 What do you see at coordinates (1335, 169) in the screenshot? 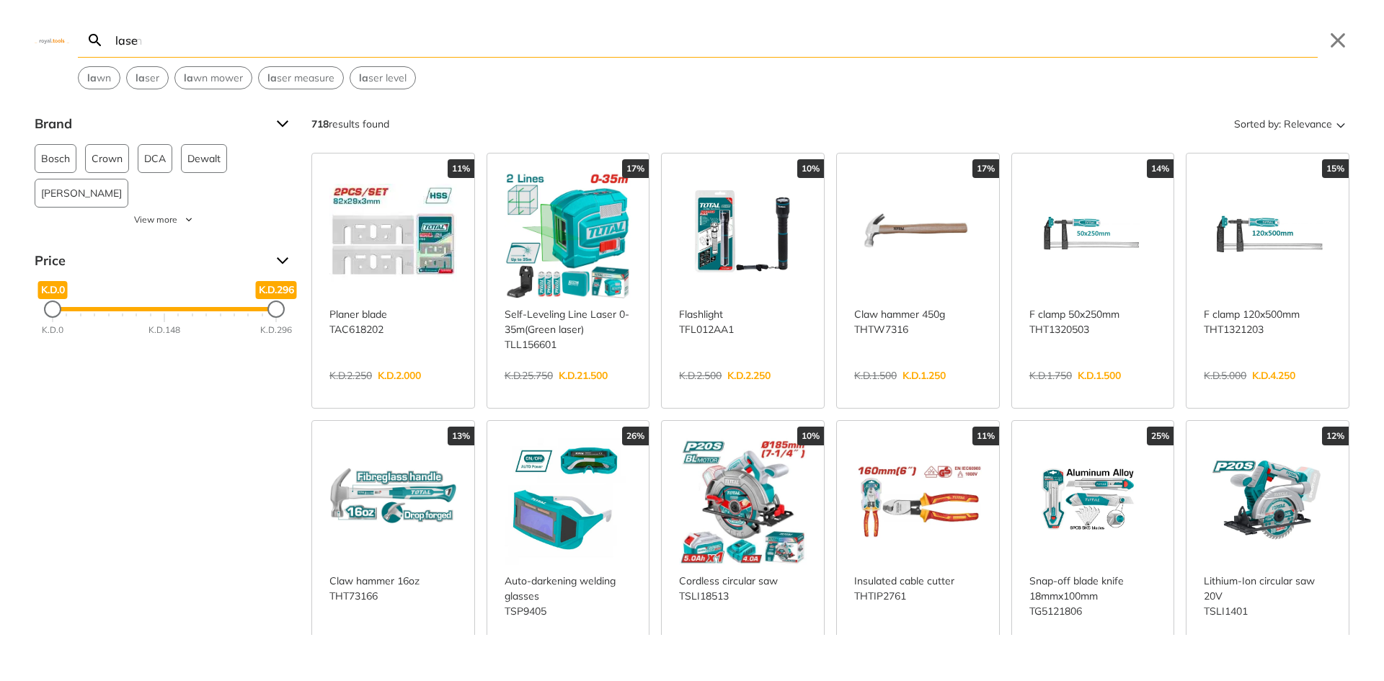
I see `div: 15%` at bounding box center [1335, 169].